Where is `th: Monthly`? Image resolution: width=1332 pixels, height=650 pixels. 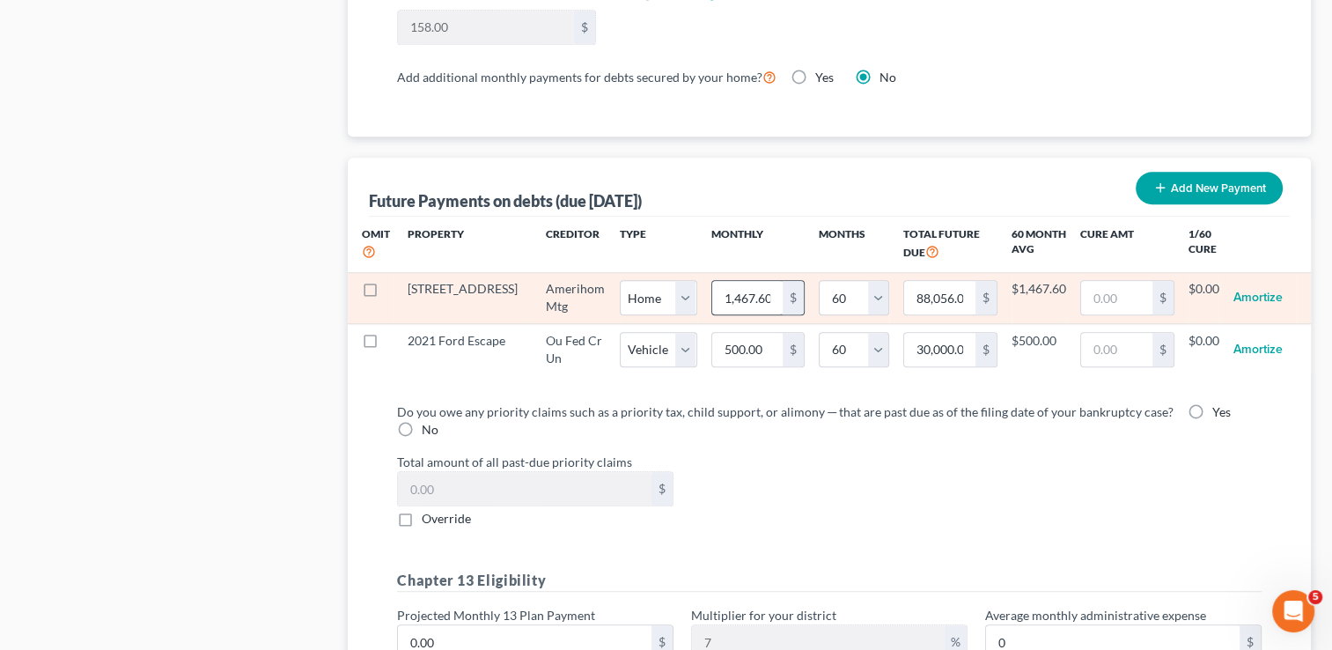 th: Monthly is located at coordinates (758, 244).